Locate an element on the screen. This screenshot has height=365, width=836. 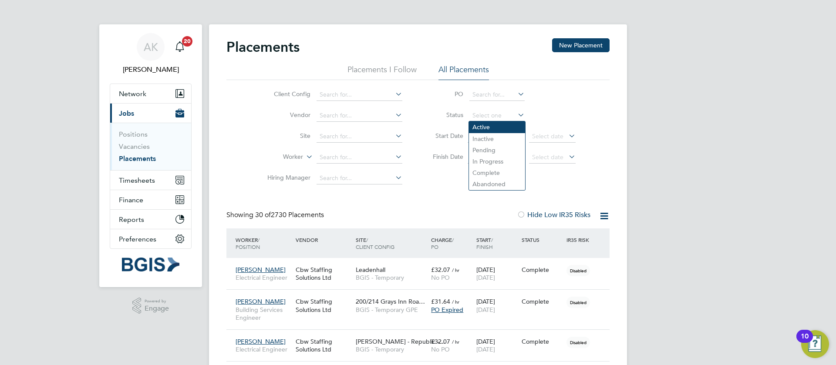
span: AK is located at coordinates (151, 47).